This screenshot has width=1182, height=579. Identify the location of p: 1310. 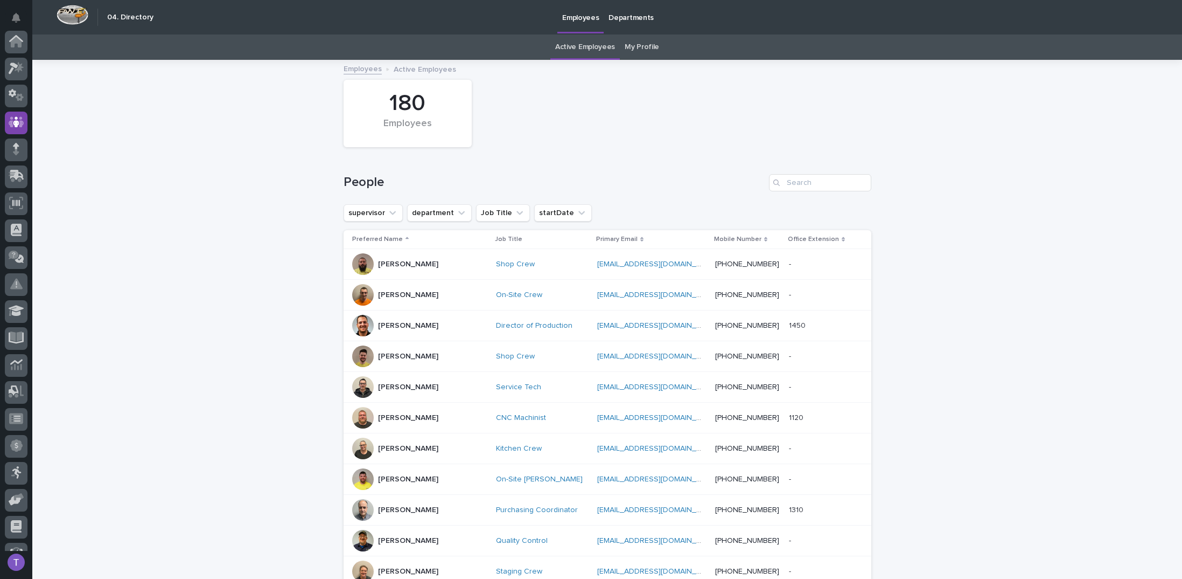
(797, 509).